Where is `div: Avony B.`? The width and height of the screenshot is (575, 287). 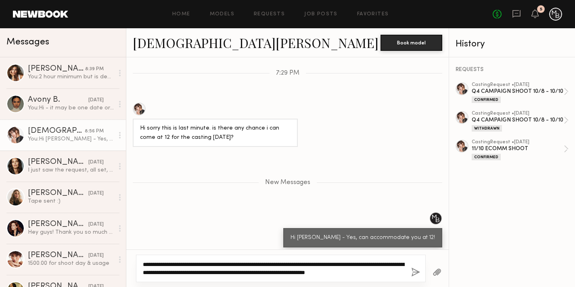 div: Avony B. is located at coordinates (58, 100).